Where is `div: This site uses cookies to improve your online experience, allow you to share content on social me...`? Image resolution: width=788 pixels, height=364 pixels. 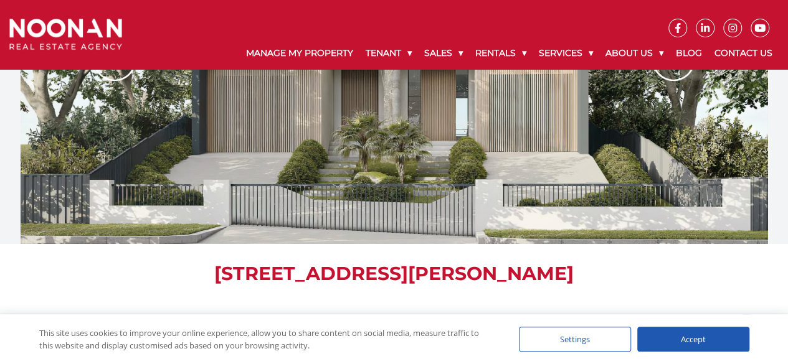
div: This site uses cookies to improve your online experience, allow you to share content on social me... is located at coordinates (267, 339).